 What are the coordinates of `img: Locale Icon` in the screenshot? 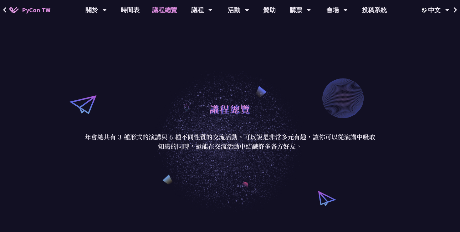 It's located at (425, 10).